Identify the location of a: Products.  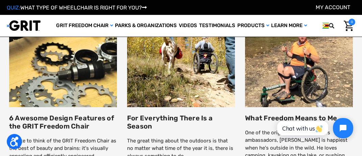
(253, 26).